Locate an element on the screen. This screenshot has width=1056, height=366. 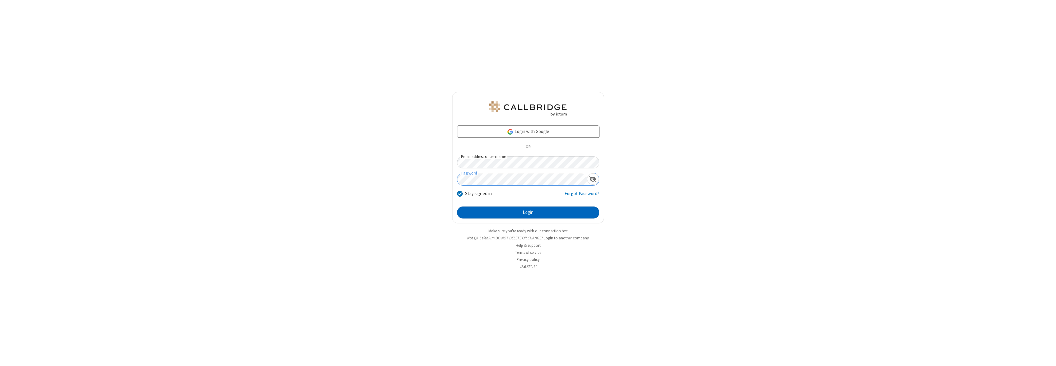
div: Show password is located at coordinates (593, 179).